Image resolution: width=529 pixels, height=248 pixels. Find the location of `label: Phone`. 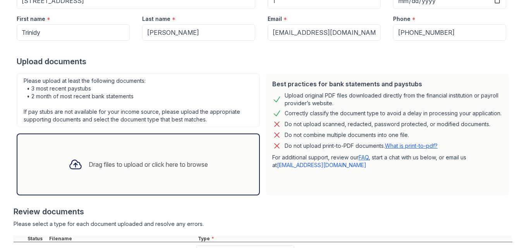

label: Phone is located at coordinates (401, 19).